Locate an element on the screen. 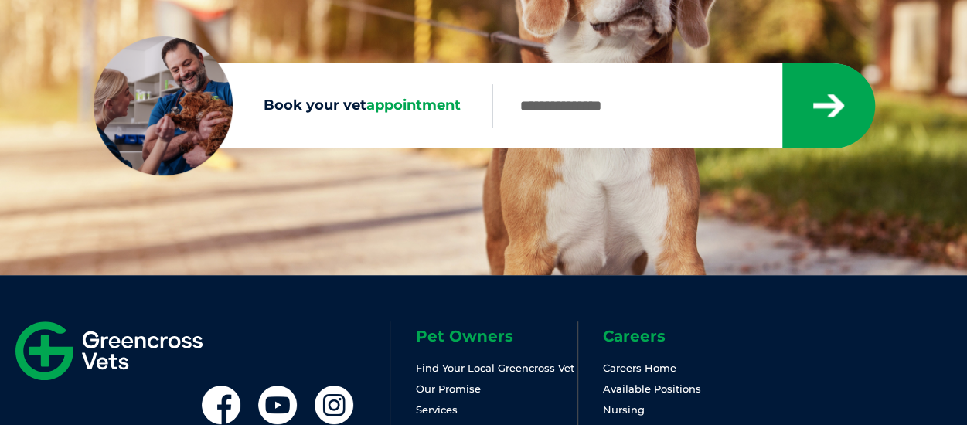  a: Available Positions is located at coordinates (652, 389).